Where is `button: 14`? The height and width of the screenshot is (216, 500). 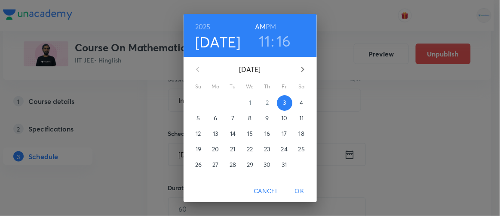
button: 14 is located at coordinates (233, 134).